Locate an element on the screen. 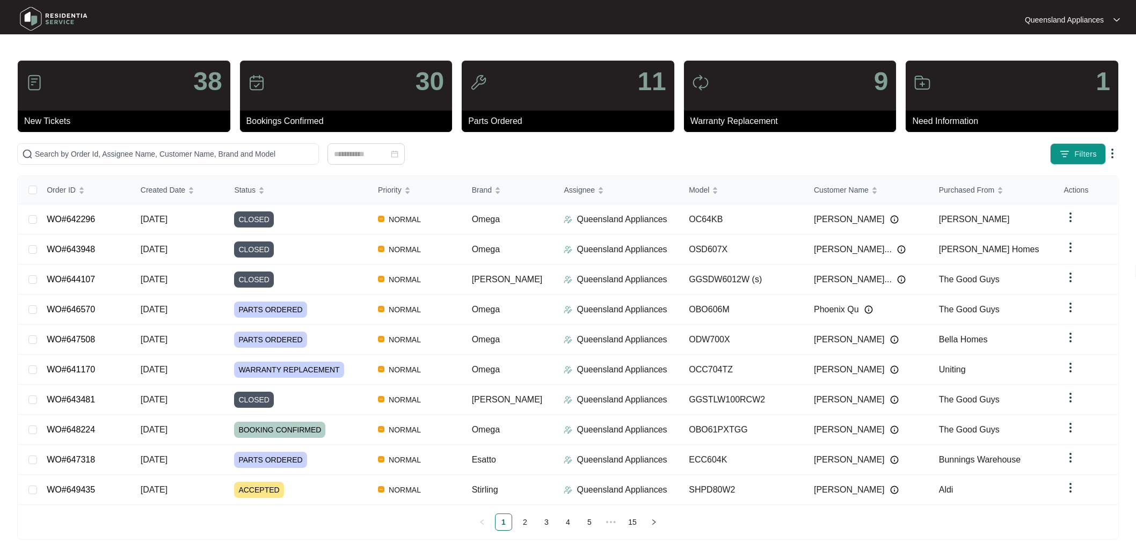 The width and height of the screenshot is (1136, 543). span: Bella Homes is located at coordinates (963, 339).